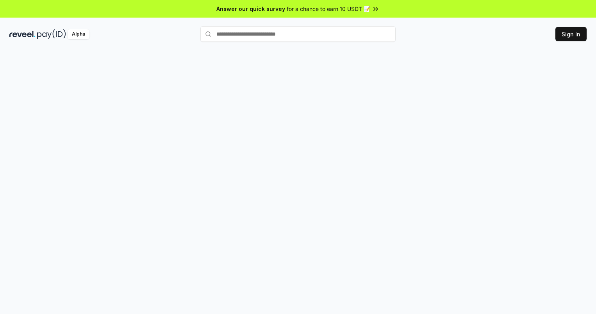  Describe the element at coordinates (328, 9) in the screenshot. I see `span: for a chance to earn 10 USDT 📝` at that location.